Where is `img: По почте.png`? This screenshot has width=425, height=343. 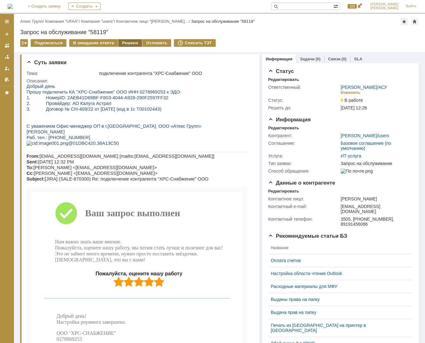 img: По почте.png is located at coordinates (357, 171).